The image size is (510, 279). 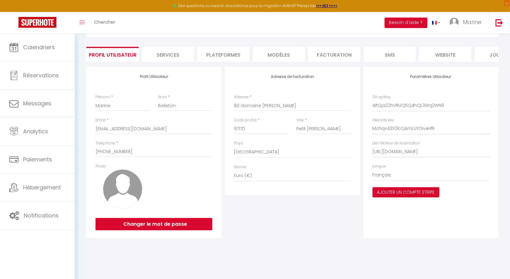 I want to click on label: Lien Moteur de réservation, so click(x=396, y=143).